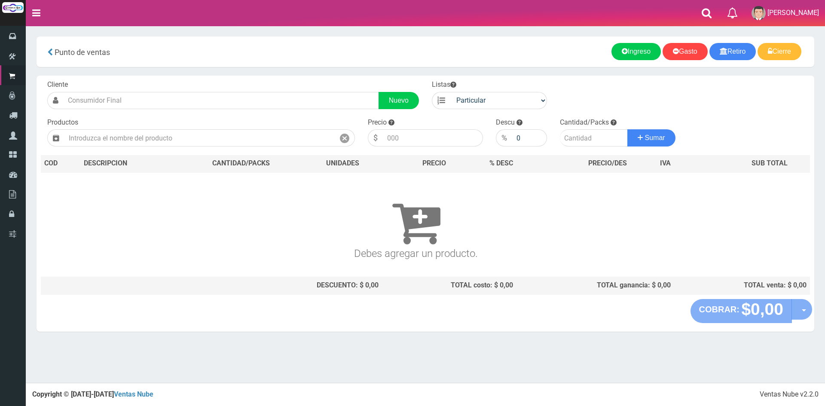  What do you see at coordinates (58, 85) in the screenshot?
I see `label: Cliente` at bounding box center [58, 85].